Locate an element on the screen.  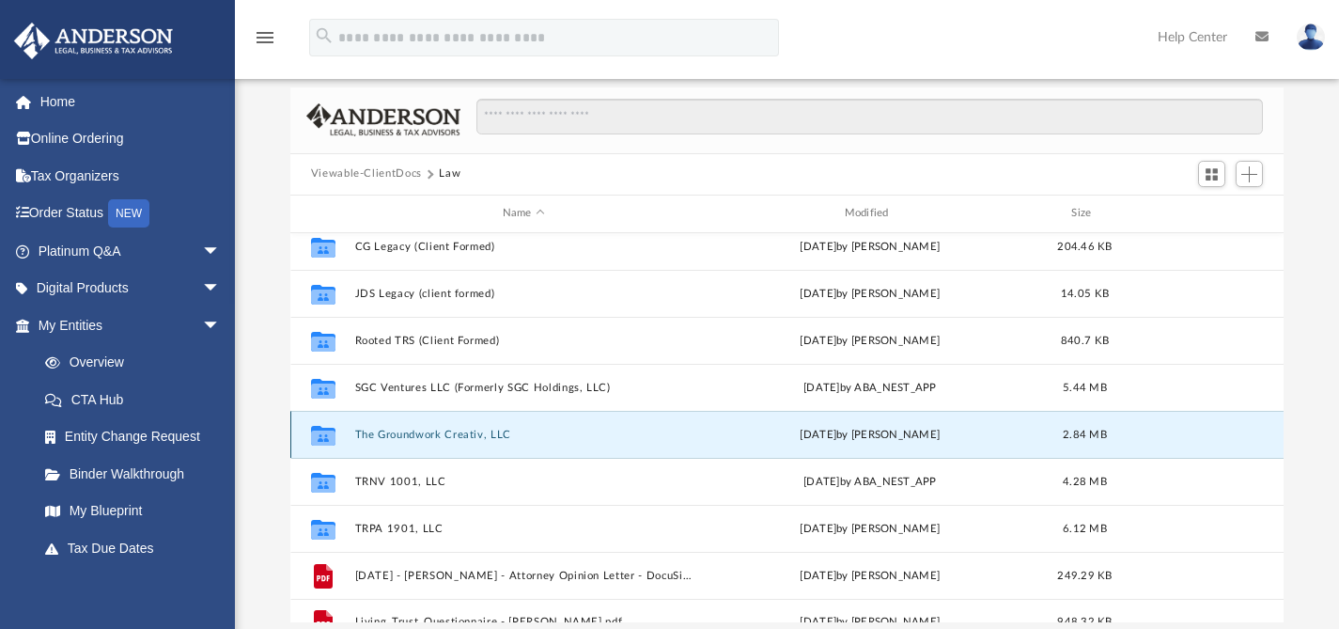
i: search is located at coordinates (324, 36).